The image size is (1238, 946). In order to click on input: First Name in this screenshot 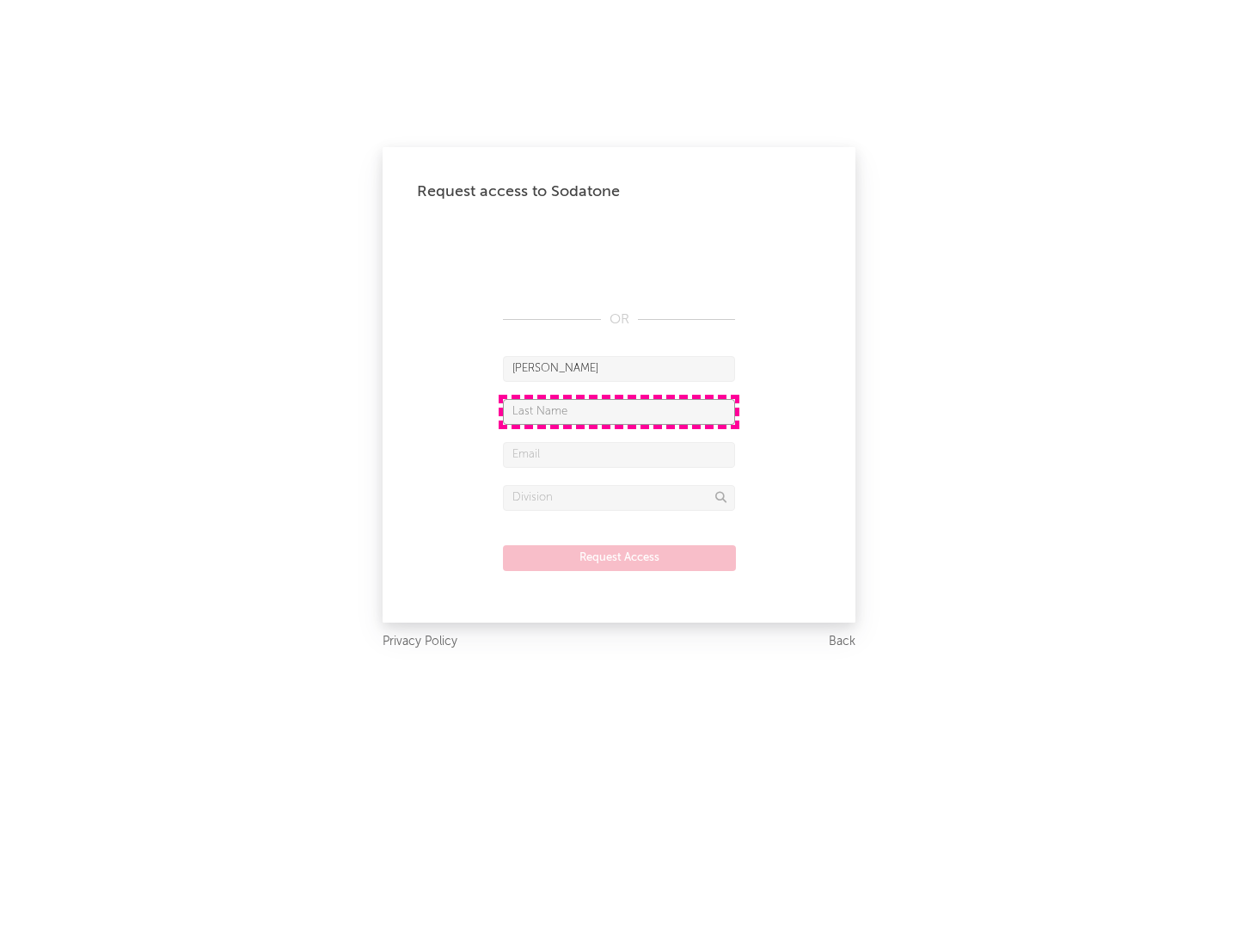, I will do `click(619, 369)`.